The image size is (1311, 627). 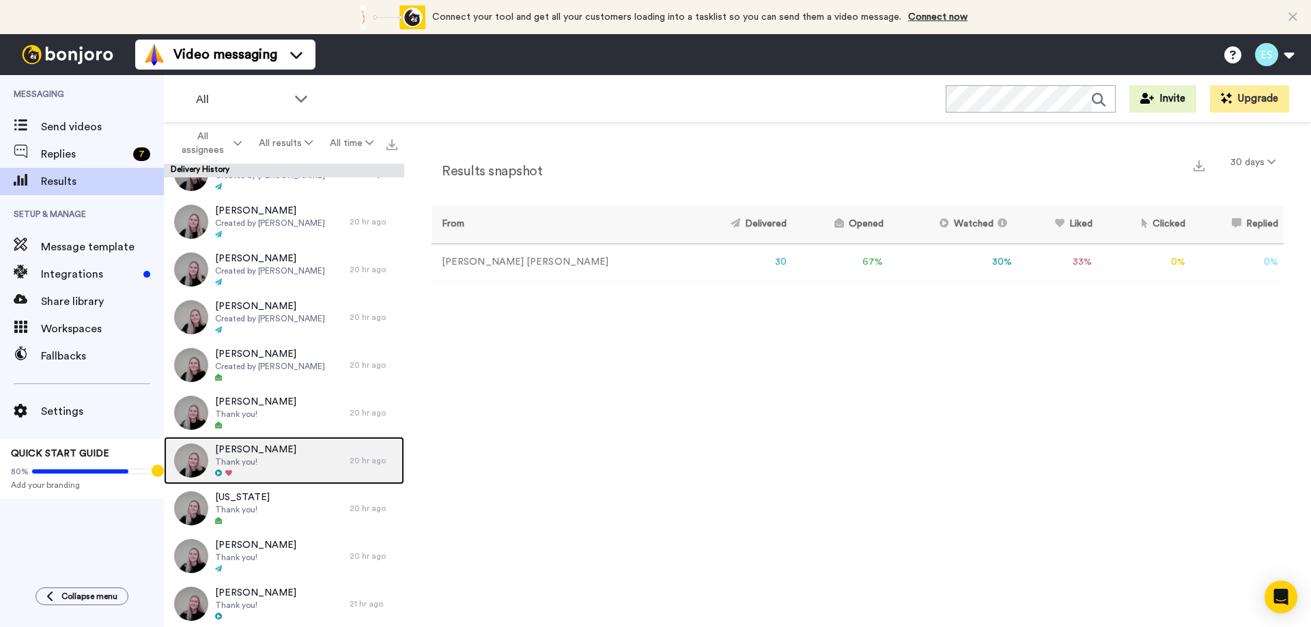 I want to click on button: All assignees, so click(x=208, y=143).